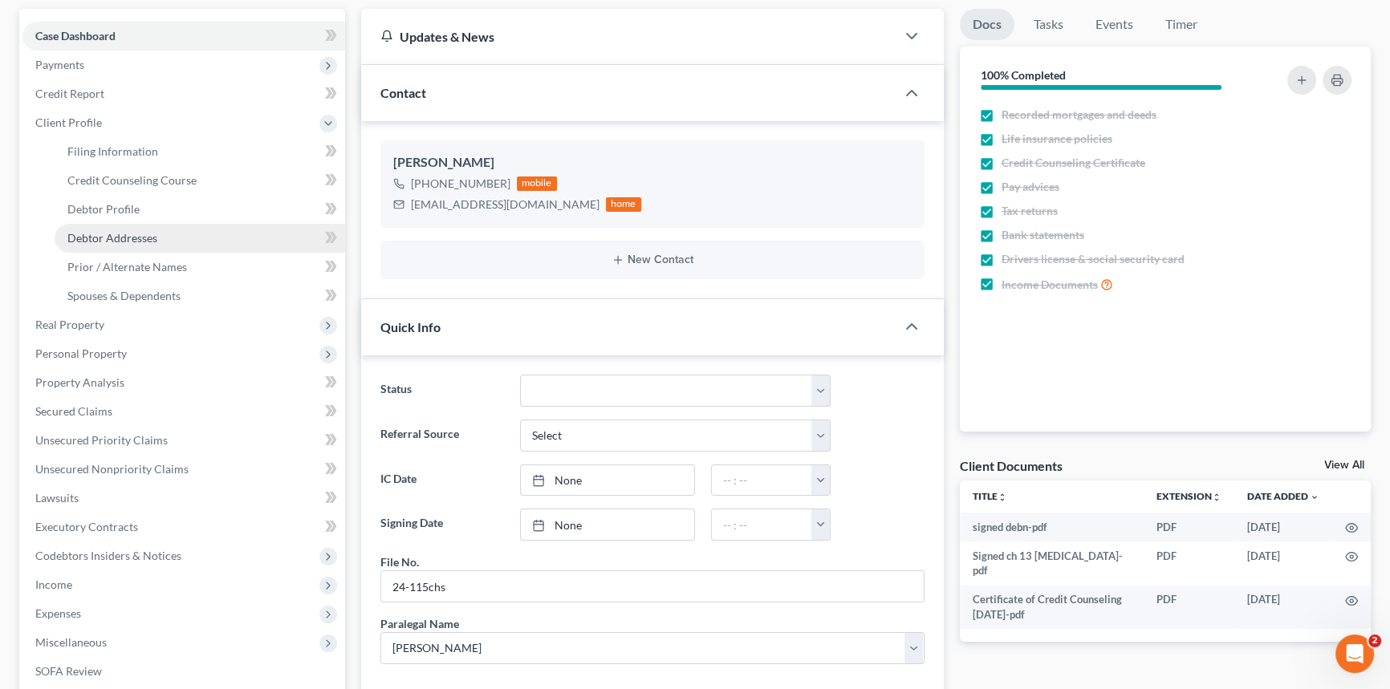 The width and height of the screenshot is (1390, 689). What do you see at coordinates (1375, 641) in the screenshot?
I see `span: 2` at bounding box center [1375, 641].